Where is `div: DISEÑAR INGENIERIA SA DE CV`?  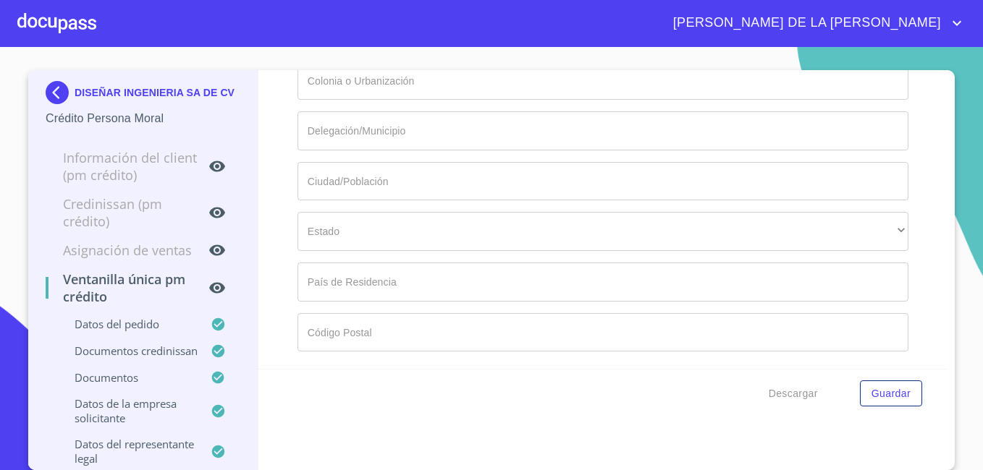 div: DISEÑAR INGENIERIA SA DE CV is located at coordinates (143, 96).